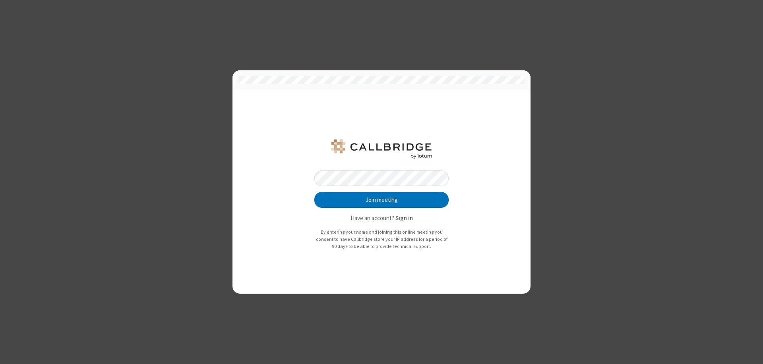 This screenshot has height=364, width=763. I want to click on button: Sign in, so click(404, 218).